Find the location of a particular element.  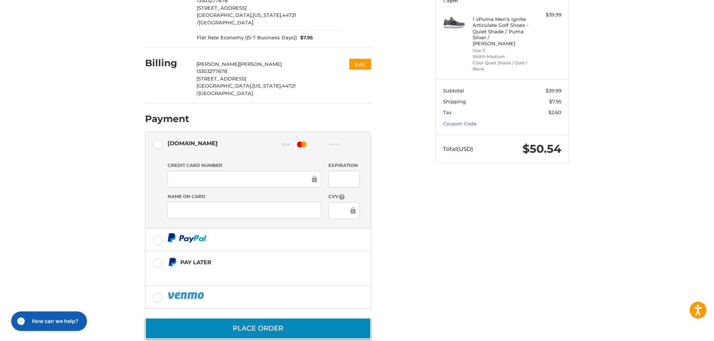

label: CVV is located at coordinates (344, 197).